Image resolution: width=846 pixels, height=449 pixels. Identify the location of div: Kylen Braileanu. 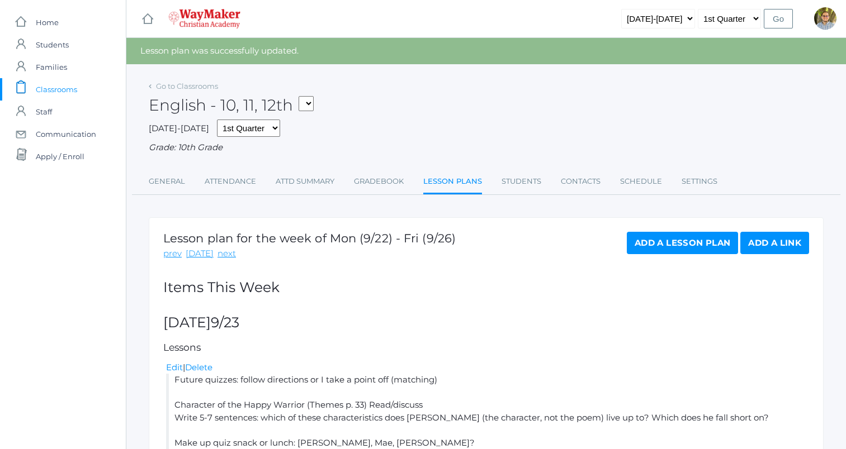
(825, 18).